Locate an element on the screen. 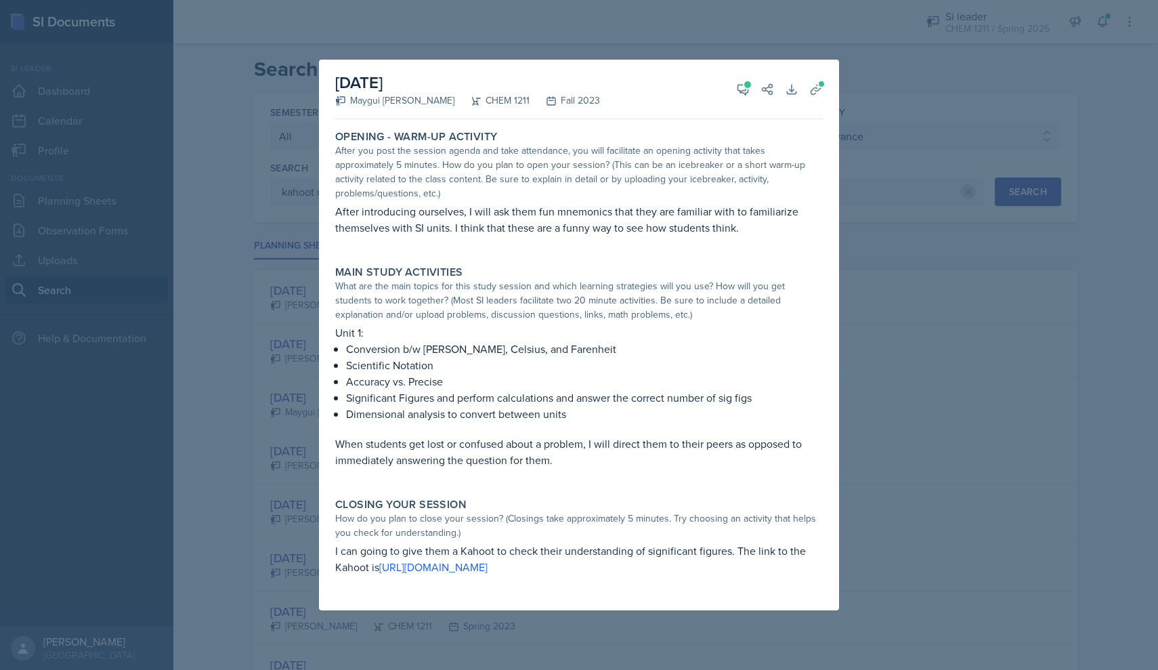 The width and height of the screenshot is (1158, 670). p: Dimensional analysis to convert between units is located at coordinates (584, 414).